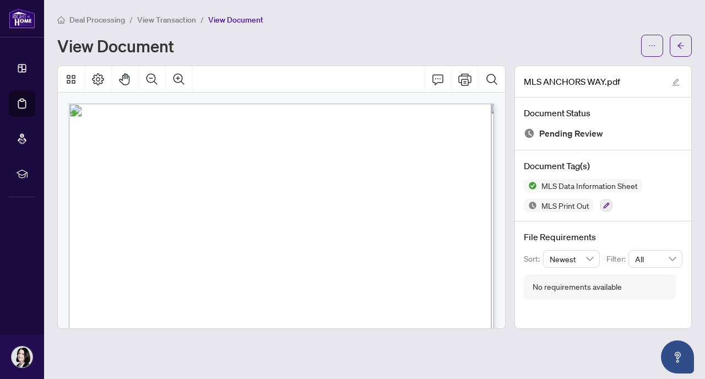 The height and width of the screenshot is (379, 705). What do you see at coordinates (603, 237) in the screenshot?
I see `h4: File Requirements` at bounding box center [603, 237].